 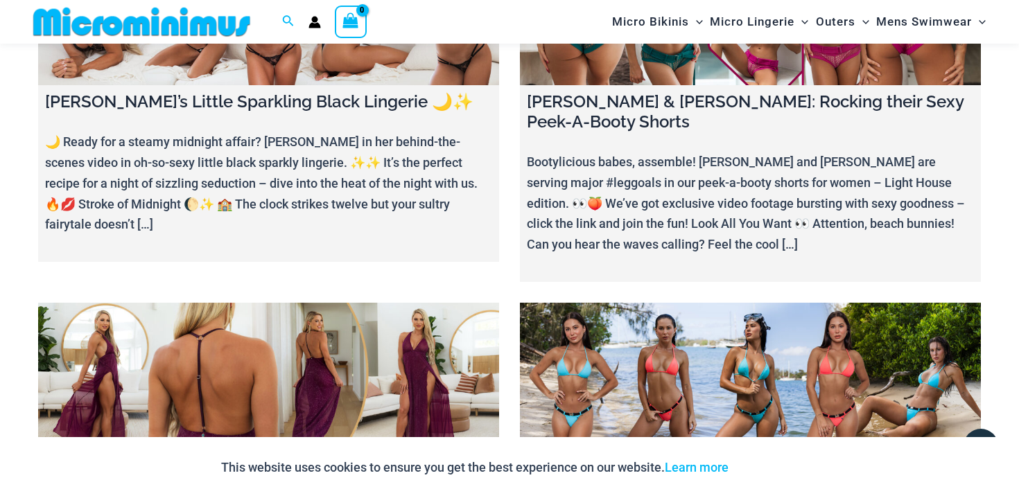 What do you see at coordinates (842, 21) in the screenshot?
I see `a: OutersMenu ToggleMenu Toggle` at bounding box center [842, 21].